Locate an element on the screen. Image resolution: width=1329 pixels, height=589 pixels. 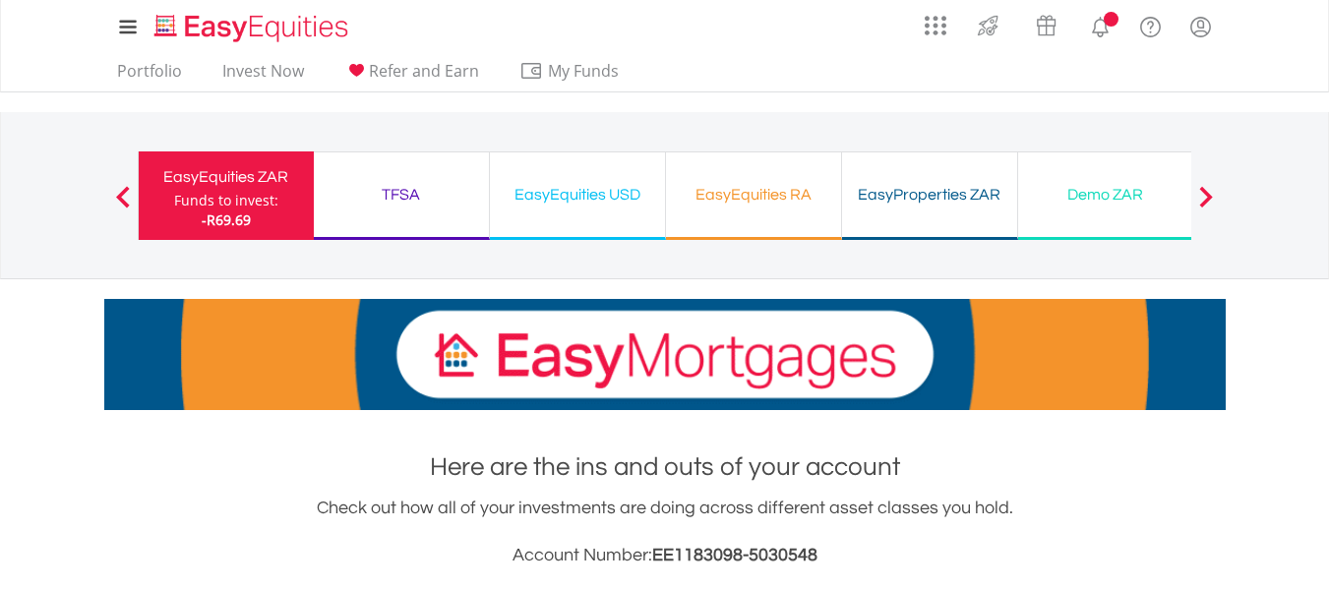
img: vouchers-v2.svg is located at coordinates (1046, 26).